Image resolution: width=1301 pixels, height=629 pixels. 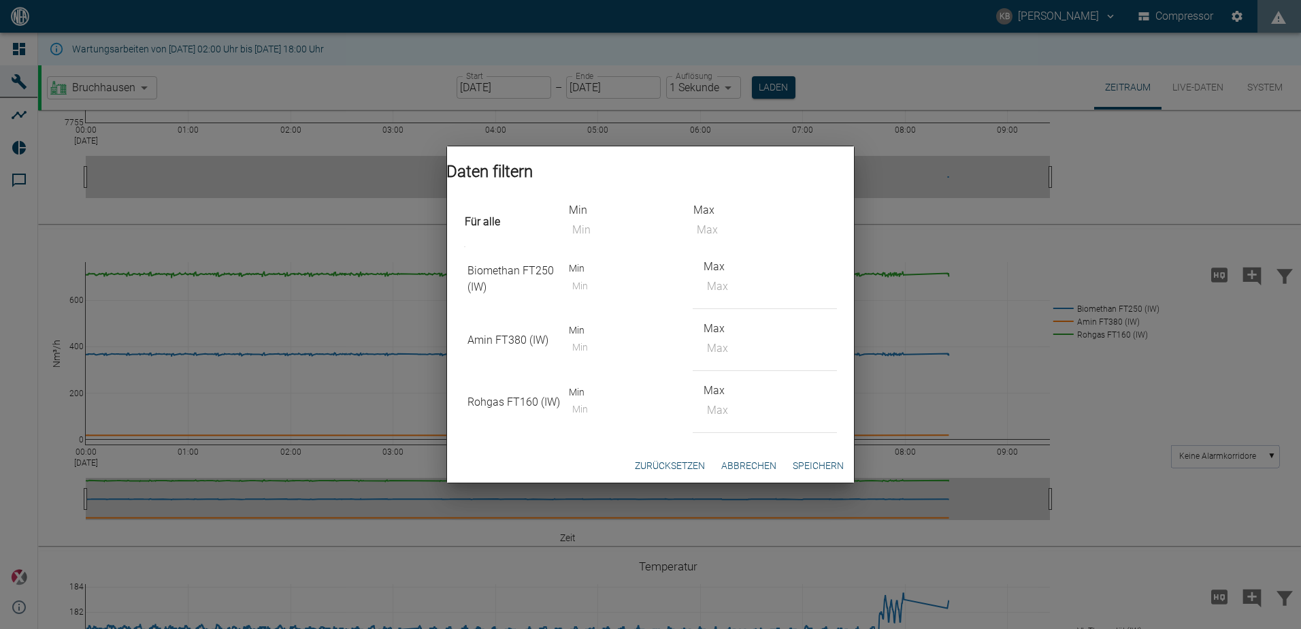 What do you see at coordinates (516, 279) in the screenshot?
I see `p: Biomethan FT250 (IW)` at bounding box center [516, 279].